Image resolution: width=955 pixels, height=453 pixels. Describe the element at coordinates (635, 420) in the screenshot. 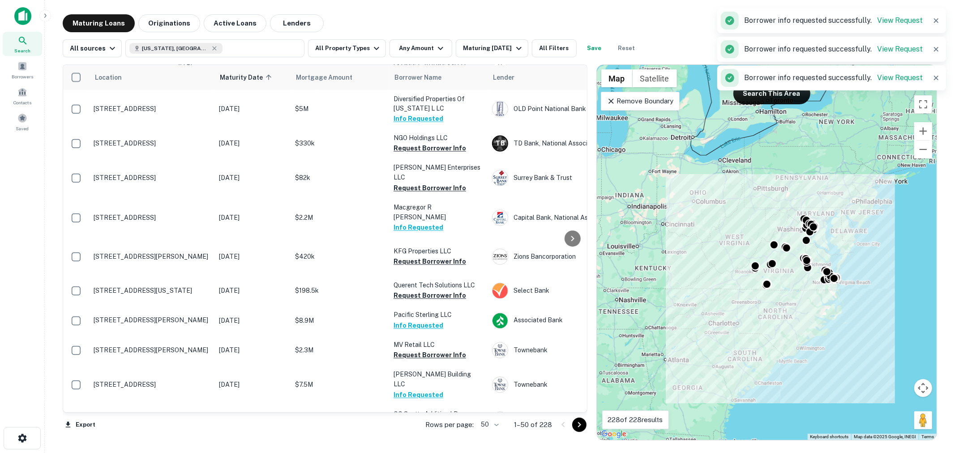

I see `p: 228 of 228 results` at that location.